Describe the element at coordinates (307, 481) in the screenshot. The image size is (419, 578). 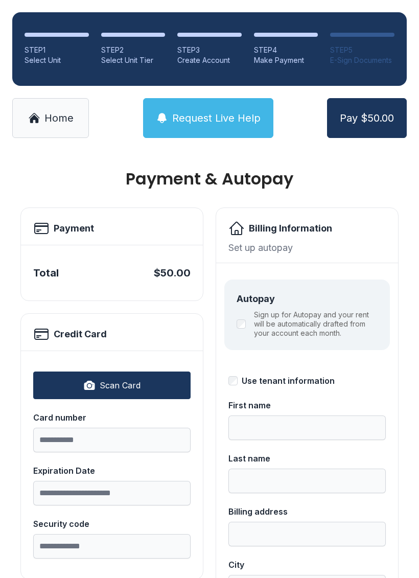
I see `input: Last name` at that location.